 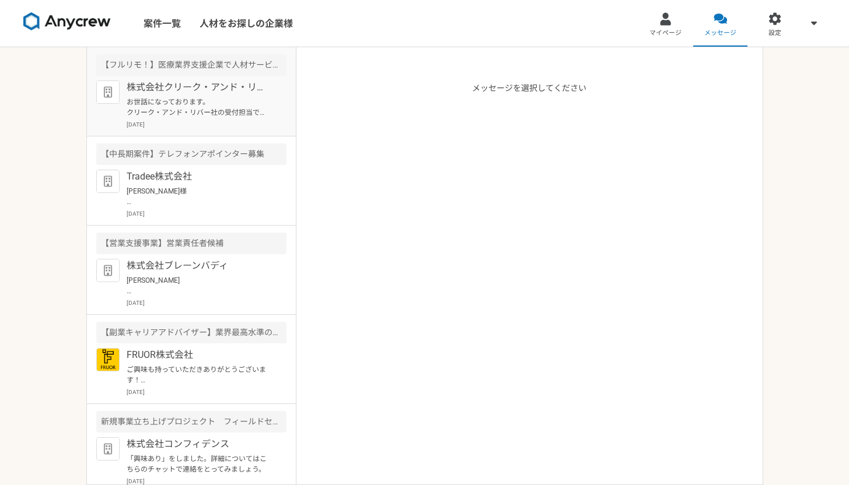 What do you see at coordinates (191, 422) in the screenshot?
I see `div: 新規事業立ち上げプロジェクト フィールドセールス` at bounding box center [191, 422].